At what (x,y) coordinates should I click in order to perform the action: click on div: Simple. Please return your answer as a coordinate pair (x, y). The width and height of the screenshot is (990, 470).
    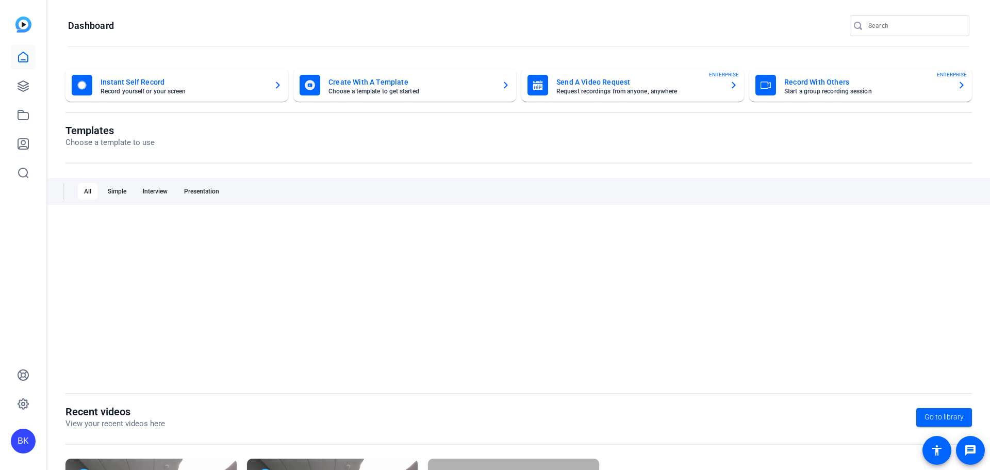
    Looking at the image, I should click on (117, 191).